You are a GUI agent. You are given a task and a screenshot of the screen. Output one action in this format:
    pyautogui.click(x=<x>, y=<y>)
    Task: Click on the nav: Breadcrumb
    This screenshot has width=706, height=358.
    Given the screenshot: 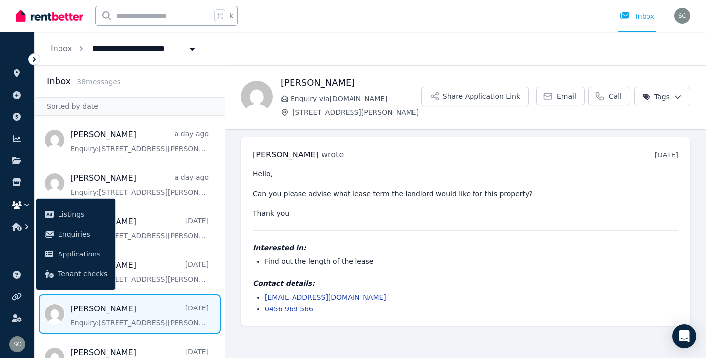 What is the action you would take?
    pyautogui.click(x=124, y=49)
    